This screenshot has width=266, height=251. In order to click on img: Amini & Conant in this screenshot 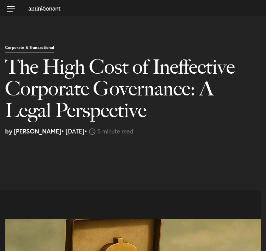, I will do `click(44, 8)`.